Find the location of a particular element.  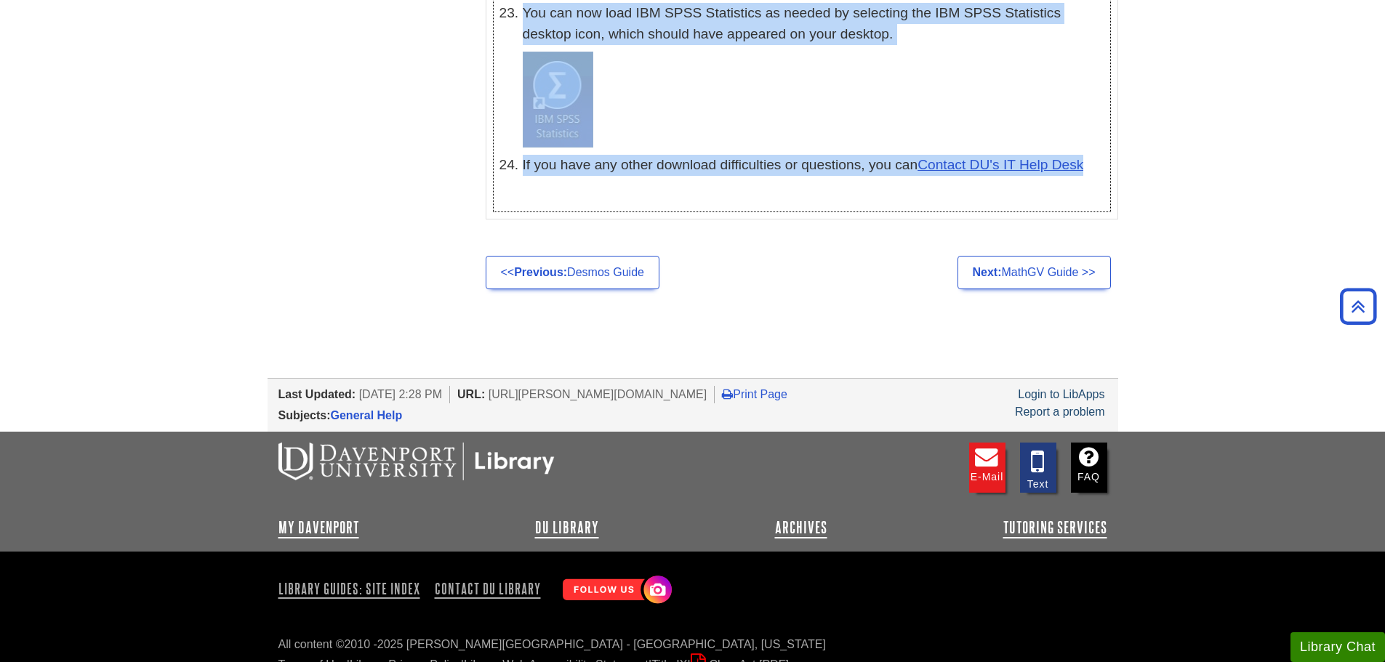

img: DU Libraries is located at coordinates (417, 462).